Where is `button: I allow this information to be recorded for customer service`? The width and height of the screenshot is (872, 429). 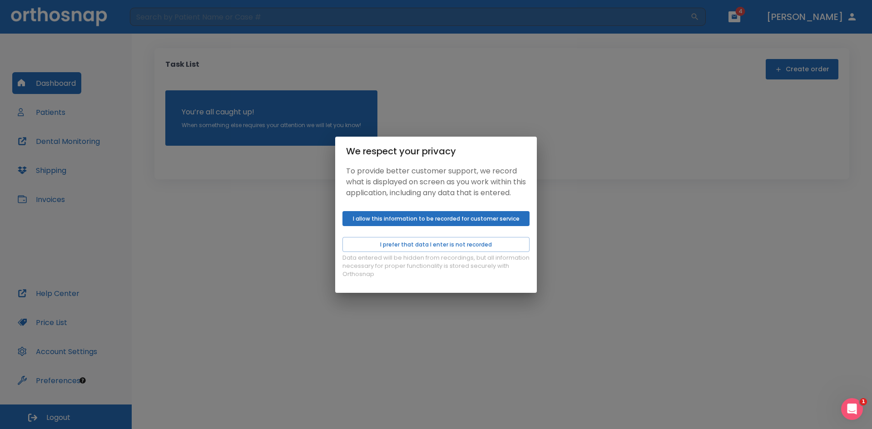
button: I allow this information to be recorded for customer service is located at coordinates (436, 219).